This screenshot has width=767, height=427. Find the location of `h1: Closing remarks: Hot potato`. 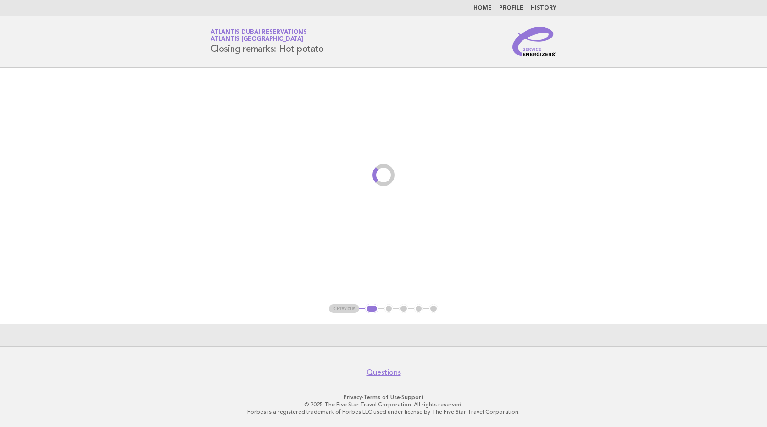

h1: Closing remarks: Hot potato is located at coordinates (267, 42).